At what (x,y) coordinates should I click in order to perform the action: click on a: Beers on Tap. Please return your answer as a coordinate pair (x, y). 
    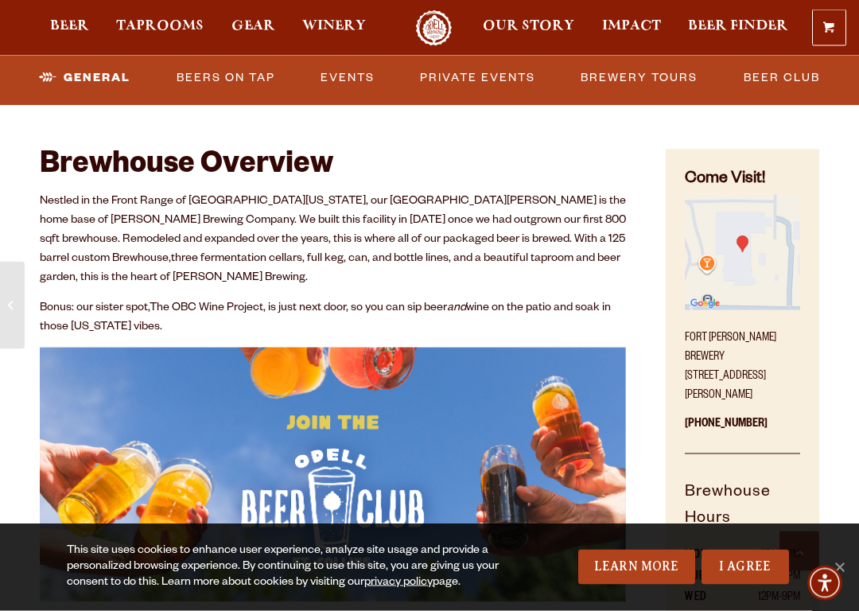
    Looking at the image, I should click on (226, 78).